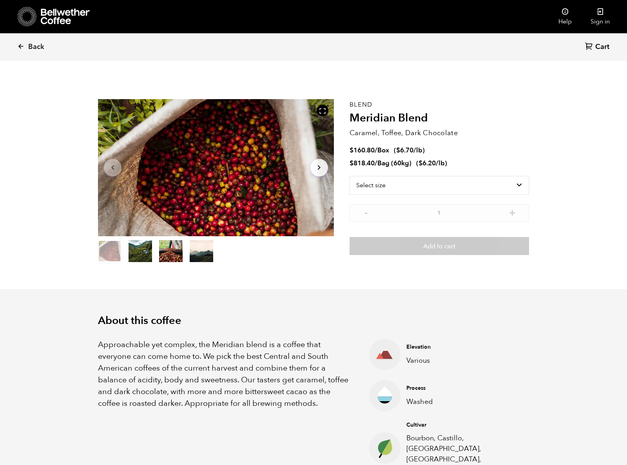 This screenshot has height=465, width=627. What do you see at coordinates (462, 388) in the screenshot?
I see `h4: Process` at bounding box center [462, 388].